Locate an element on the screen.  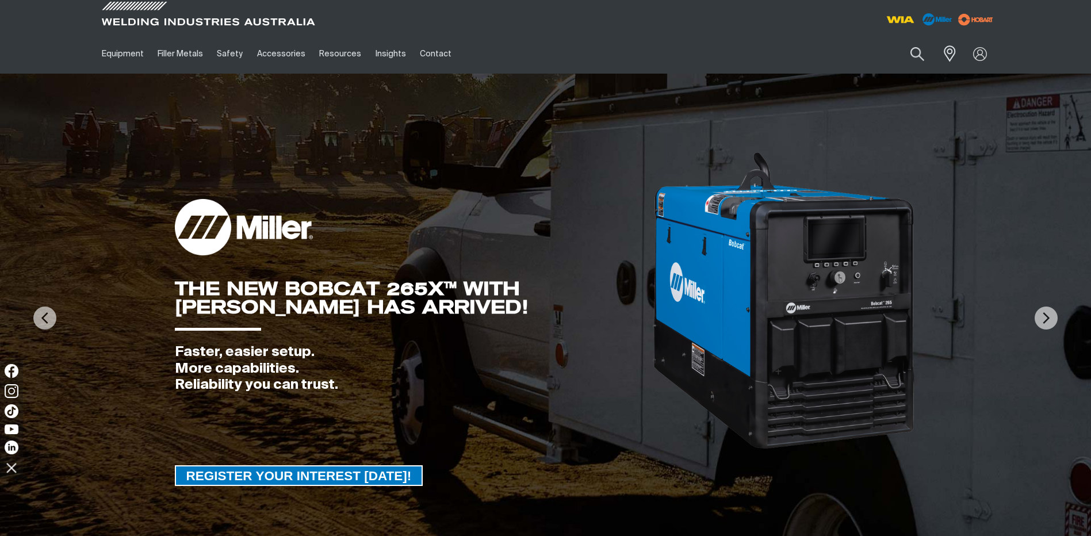
img: LinkedIn is located at coordinates (12, 447).